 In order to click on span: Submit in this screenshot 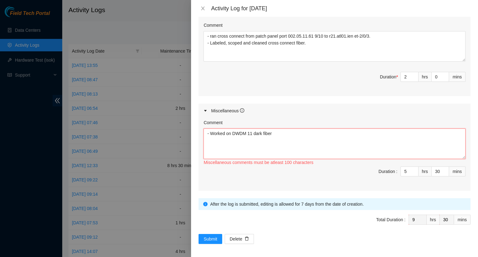, I will do `click(210, 239)`.